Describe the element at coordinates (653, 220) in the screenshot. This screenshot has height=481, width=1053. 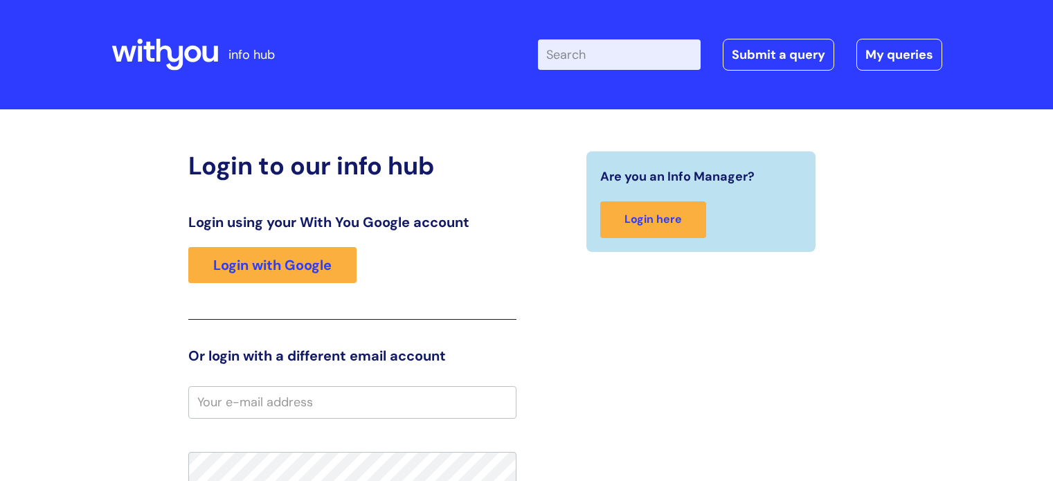
I see `a: Login here` at that location.